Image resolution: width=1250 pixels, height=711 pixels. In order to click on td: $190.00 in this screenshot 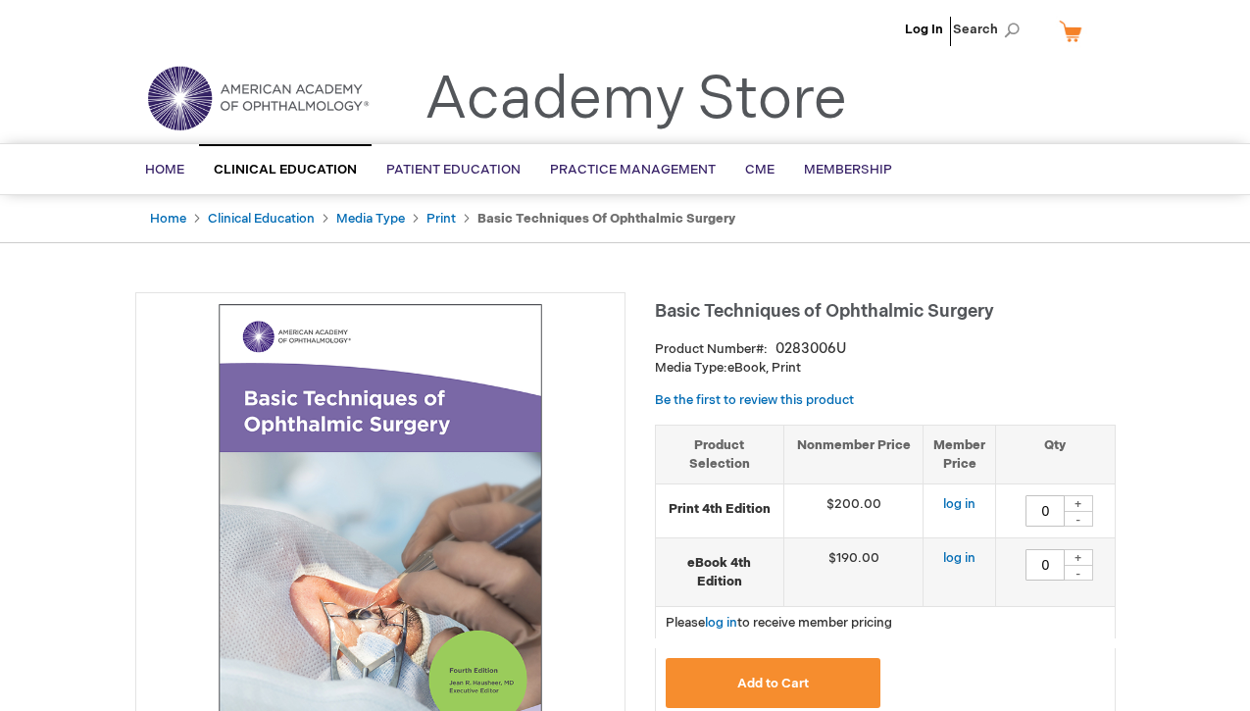, I will do `click(853, 572)`.